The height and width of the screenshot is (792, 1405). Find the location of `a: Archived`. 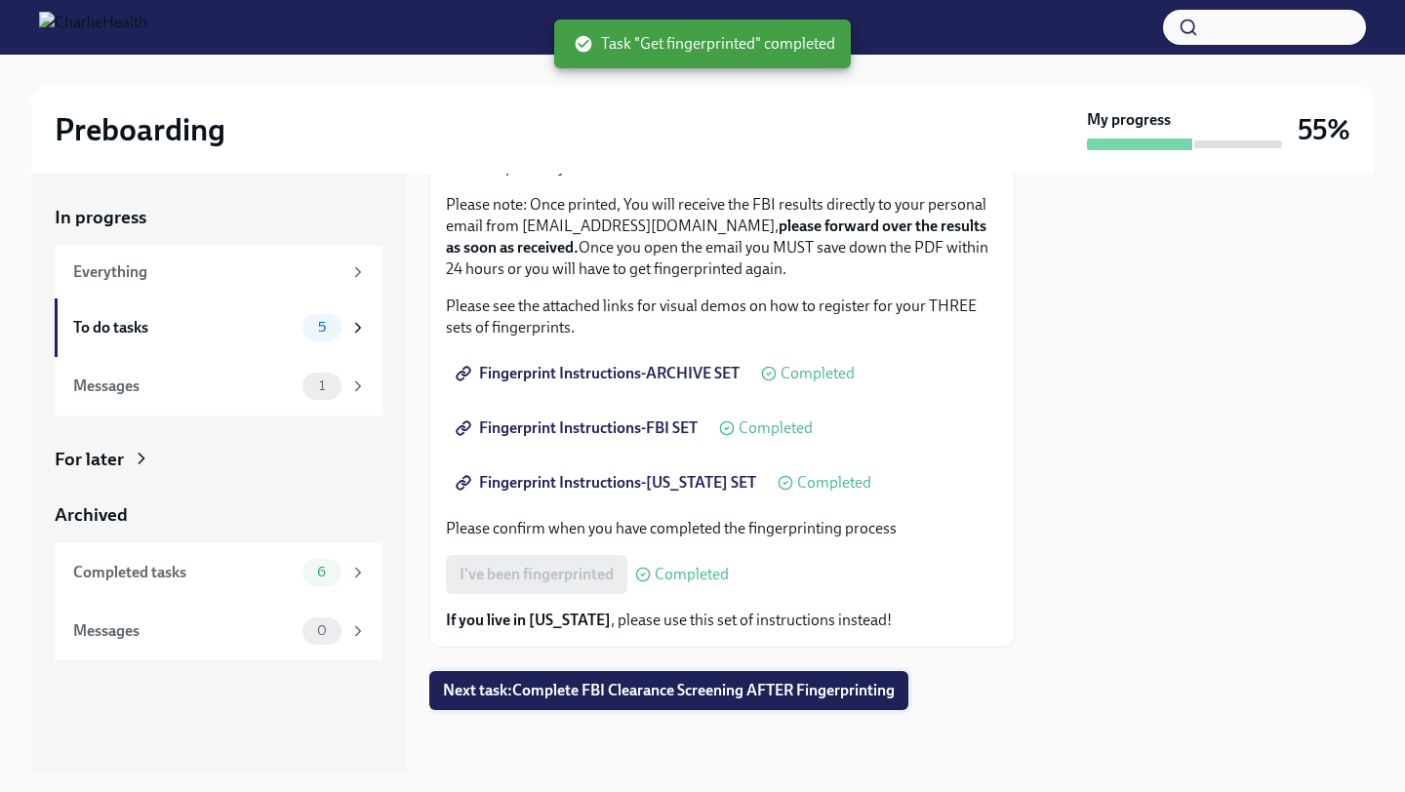

a: Archived is located at coordinates (219, 515).